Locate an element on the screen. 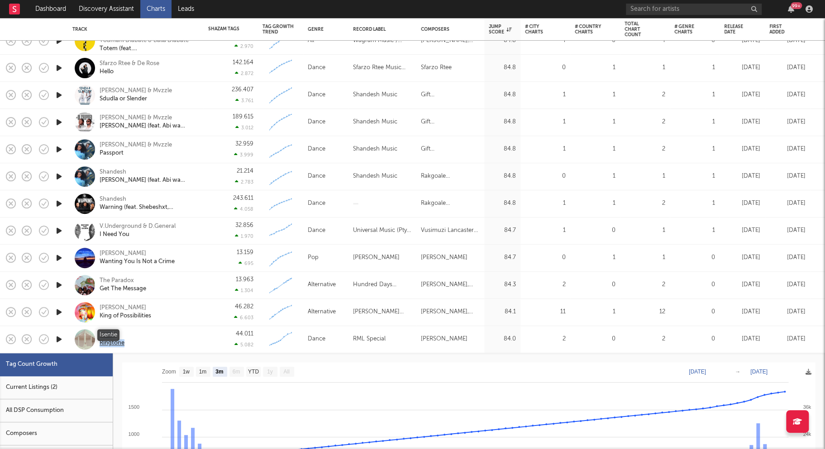  div: 84.1 is located at coordinates (502, 312).